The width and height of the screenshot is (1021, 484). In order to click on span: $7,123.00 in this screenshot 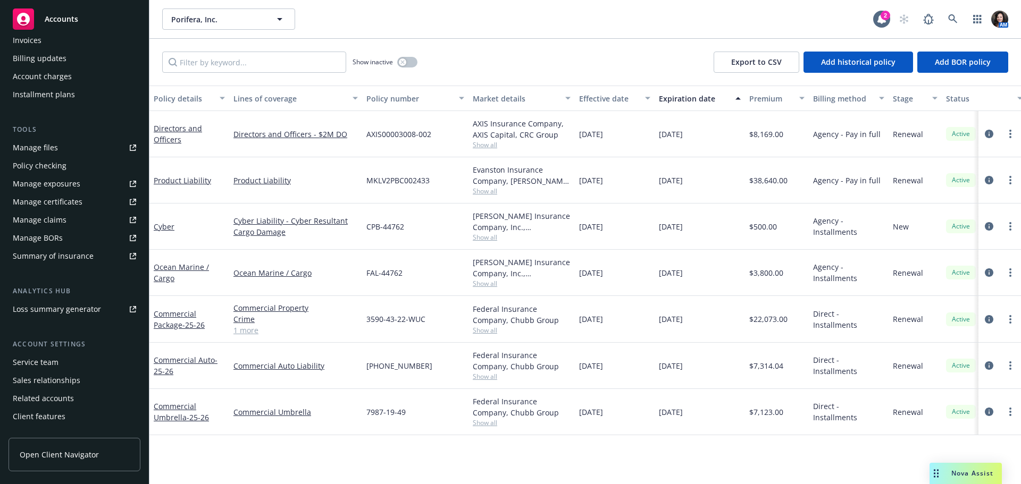, I will do `click(766, 412)`.